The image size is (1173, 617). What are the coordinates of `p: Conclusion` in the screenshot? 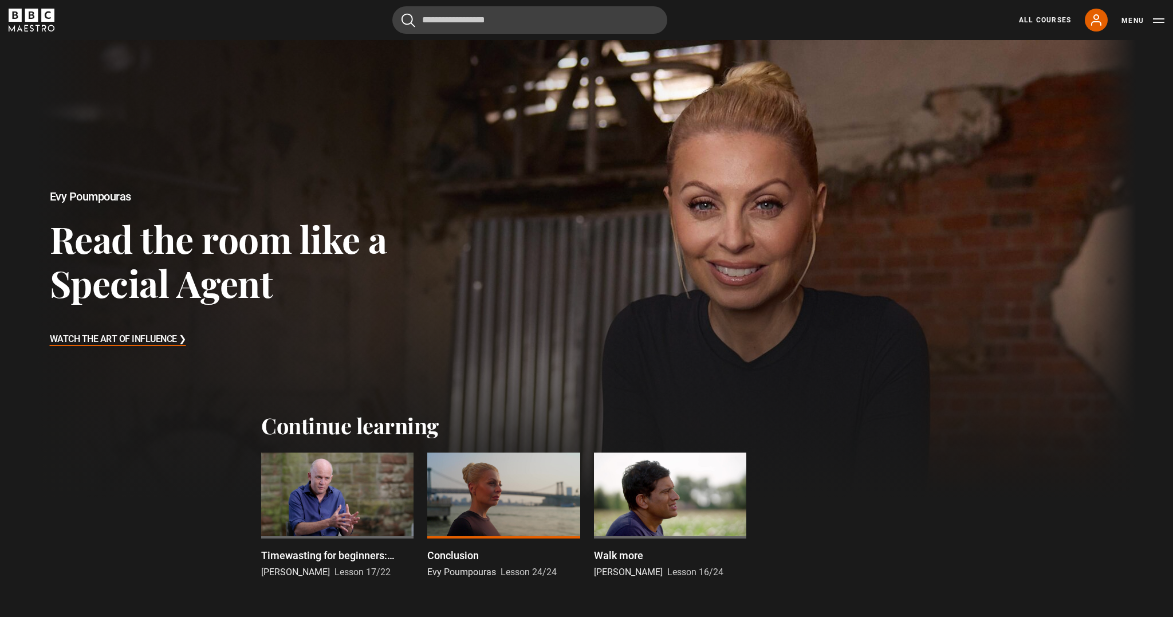 It's located at (453, 555).